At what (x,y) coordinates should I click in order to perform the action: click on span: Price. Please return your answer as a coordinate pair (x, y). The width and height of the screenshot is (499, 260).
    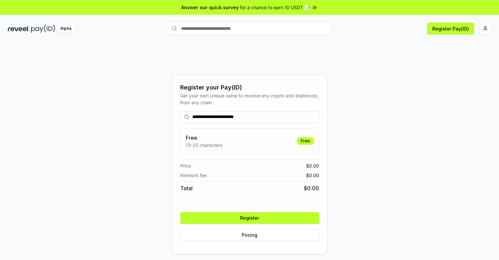
    Looking at the image, I should click on (186, 165).